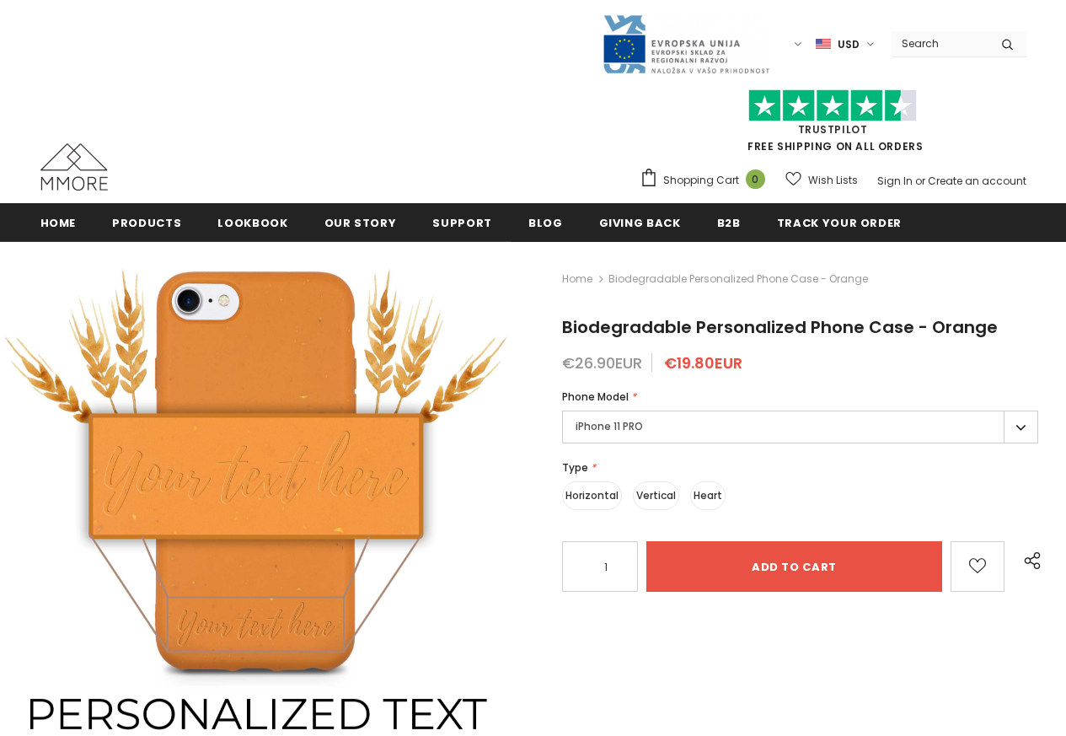 Image resolution: width=1066 pixels, height=736 pixels. I want to click on span: €26.90EUR, so click(602, 362).